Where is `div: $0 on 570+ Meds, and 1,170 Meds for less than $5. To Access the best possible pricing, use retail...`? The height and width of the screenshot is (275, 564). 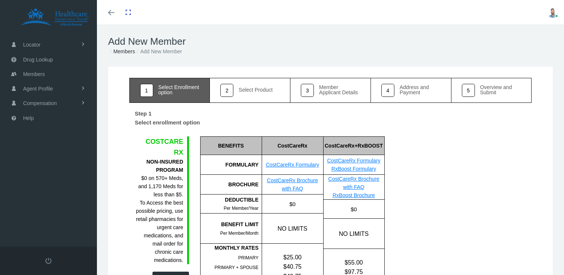
div: $0 on 570+ Meds, and 1,170 Meds for less than $5. To Access the best possible pricing, use retail... is located at coordinates (159, 211).